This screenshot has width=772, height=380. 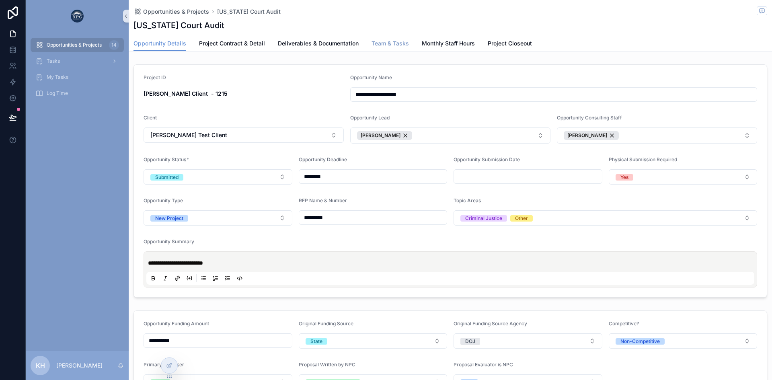 I want to click on span: Monthly Staff Hours, so click(x=448, y=43).